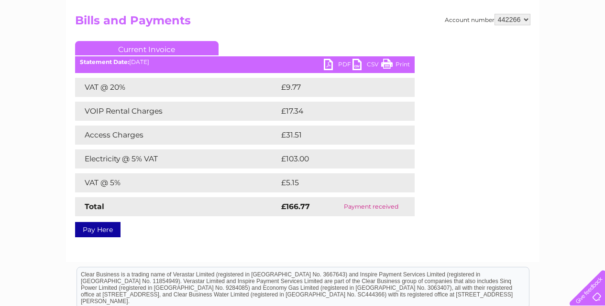 The width and height of the screenshot is (605, 306). Describe the element at coordinates (552, 44) in the screenshot. I see `a: Contact` at that location.